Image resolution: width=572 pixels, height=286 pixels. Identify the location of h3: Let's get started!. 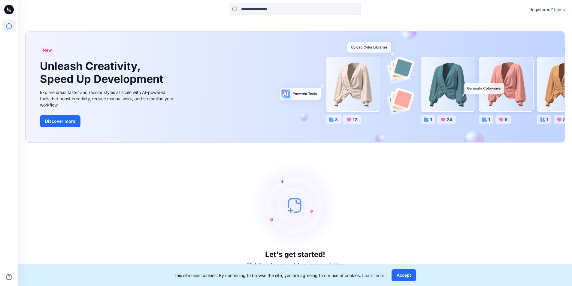
(295, 254).